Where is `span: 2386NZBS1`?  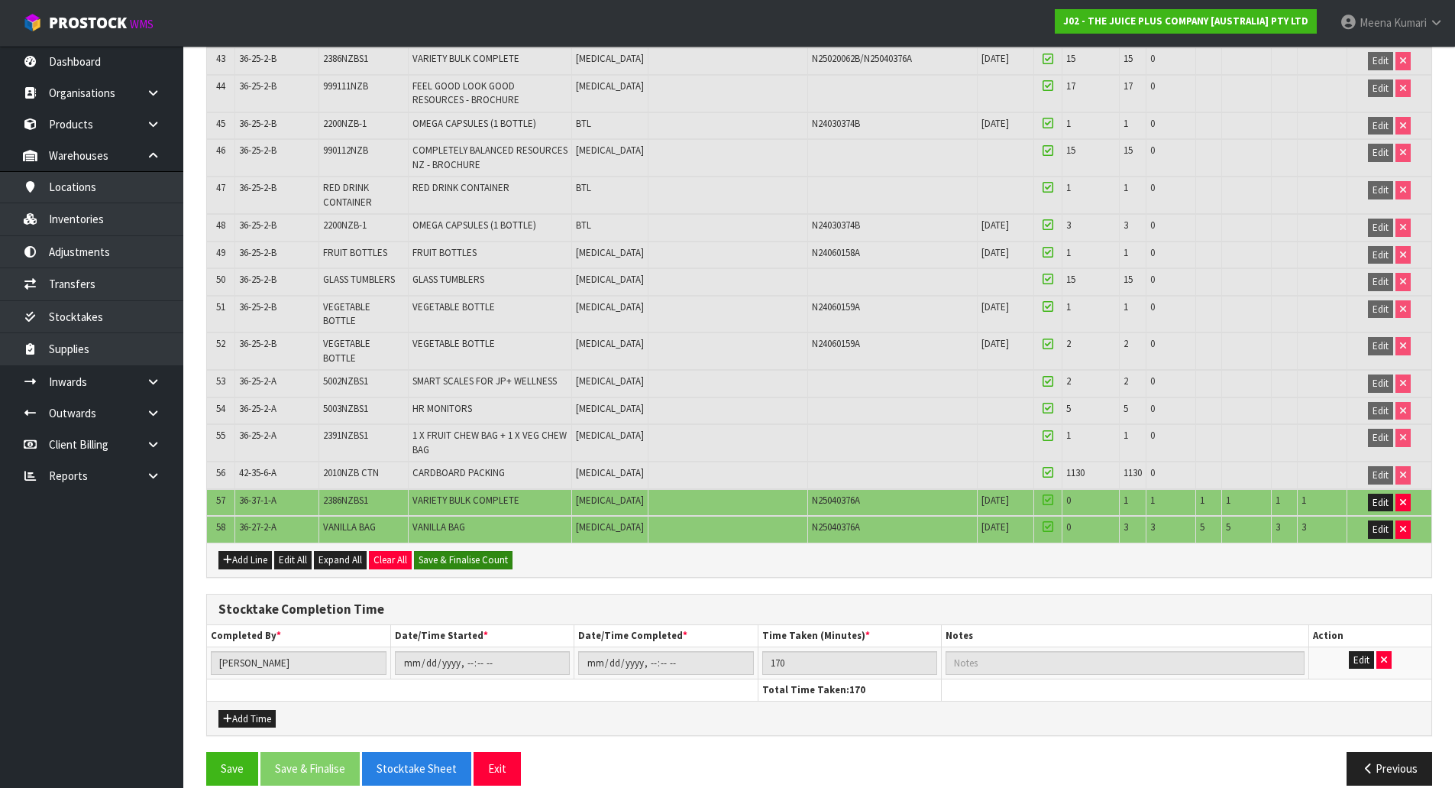 span: 2386NZBS1 is located at coordinates (345, 58).